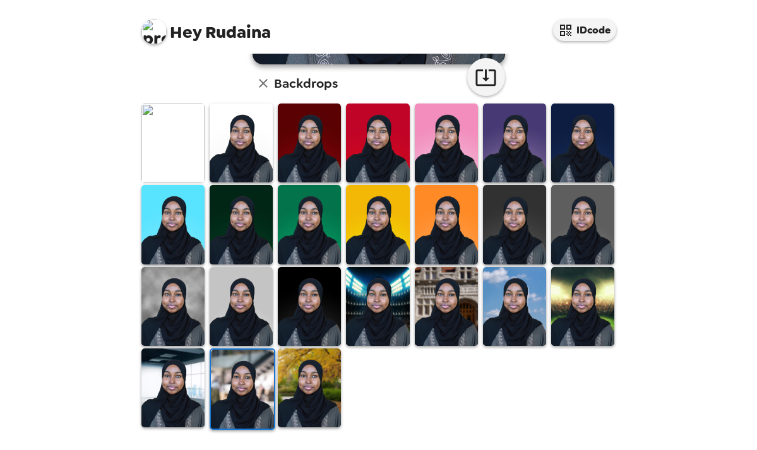 The height and width of the screenshot is (450, 757). Describe the element at coordinates (154, 32) in the screenshot. I see `img: profile pic` at that location.